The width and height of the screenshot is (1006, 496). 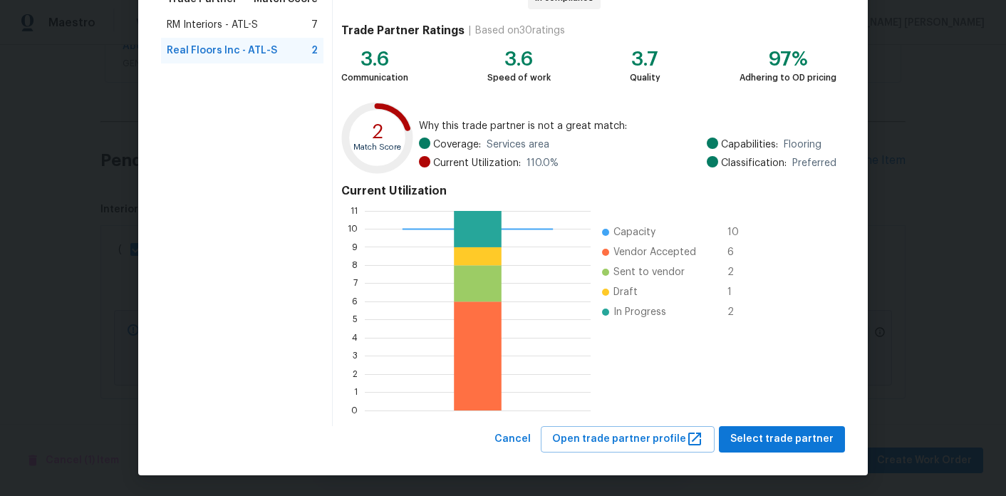 What do you see at coordinates (355, 319) in the screenshot?
I see `text: 5` at bounding box center [355, 319].